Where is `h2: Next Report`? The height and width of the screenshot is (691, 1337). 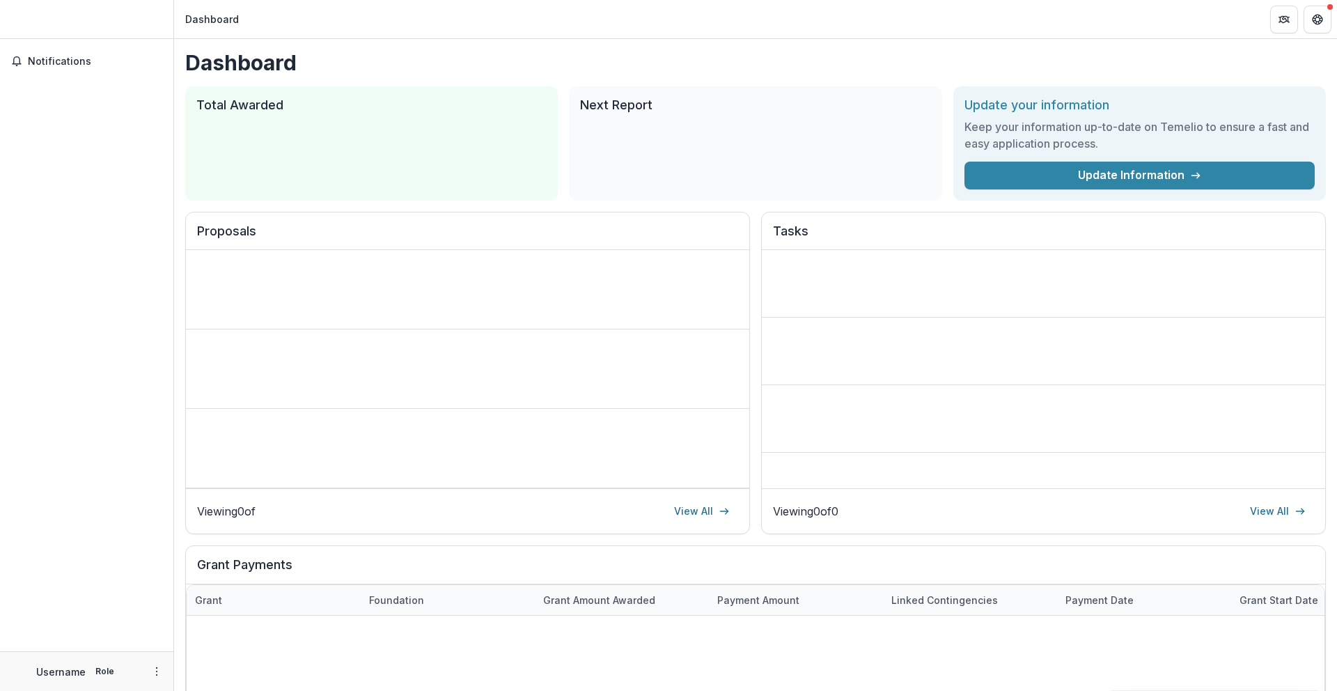 h2: Next Report is located at coordinates (755, 105).